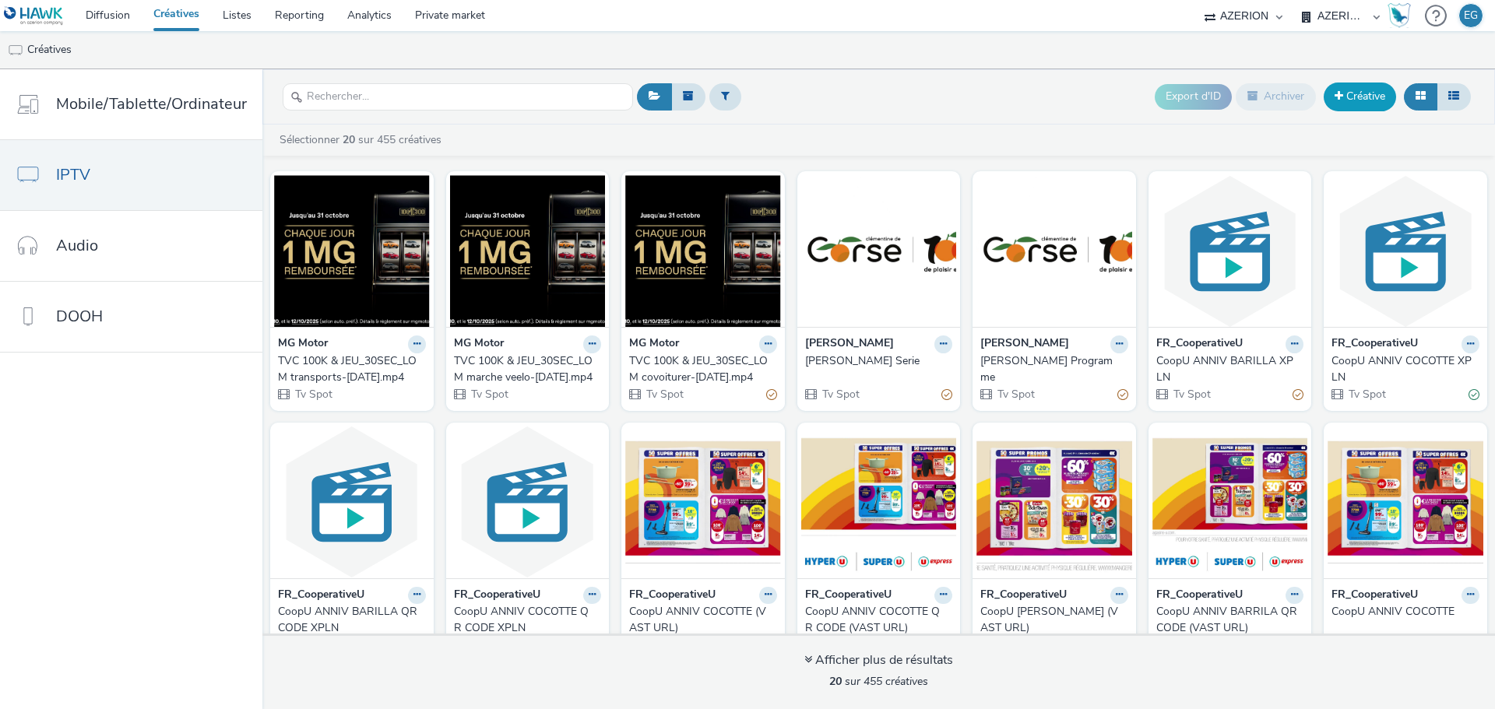 Image resolution: width=1495 pixels, height=709 pixels. I want to click on a: CoopU ANNIV BARILLA QR CODE XPLN, so click(352, 620).